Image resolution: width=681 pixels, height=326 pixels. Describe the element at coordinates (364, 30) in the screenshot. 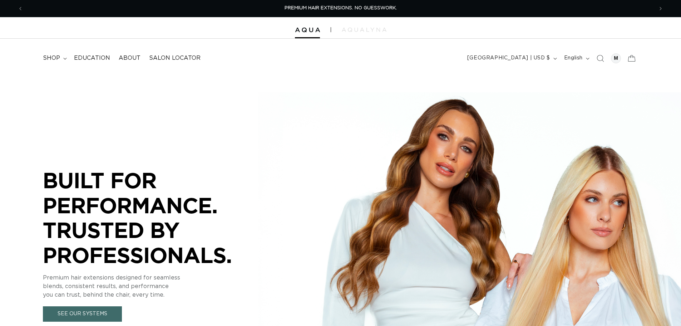

I see `img: aqualyna.com` at that location.